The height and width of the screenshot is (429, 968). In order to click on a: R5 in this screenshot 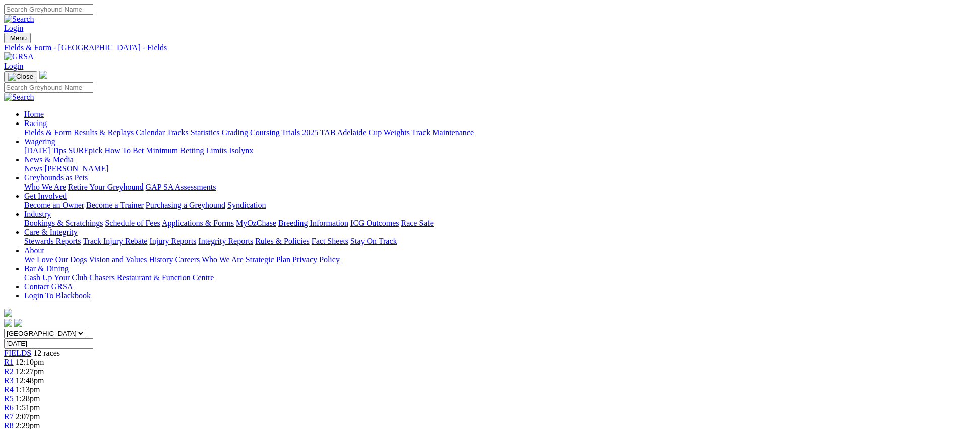, I will do `click(9, 398)`.